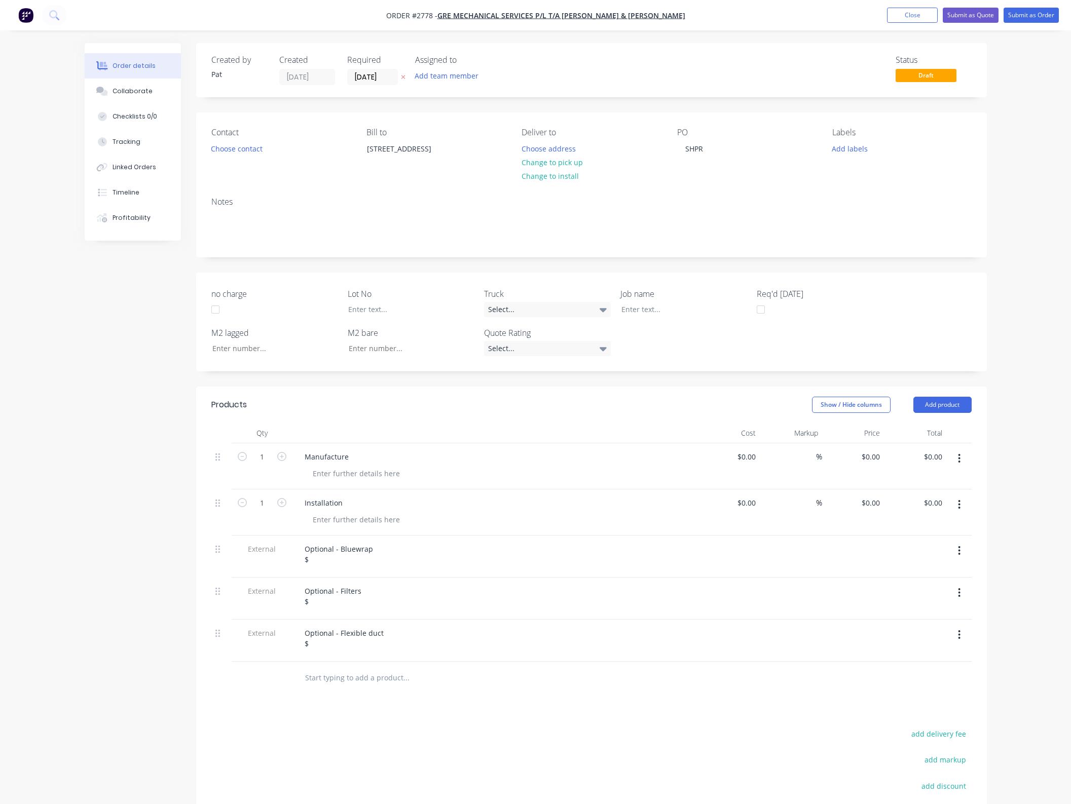  Describe the element at coordinates (323, 503) in the screenshot. I see `div: Installation` at that location.